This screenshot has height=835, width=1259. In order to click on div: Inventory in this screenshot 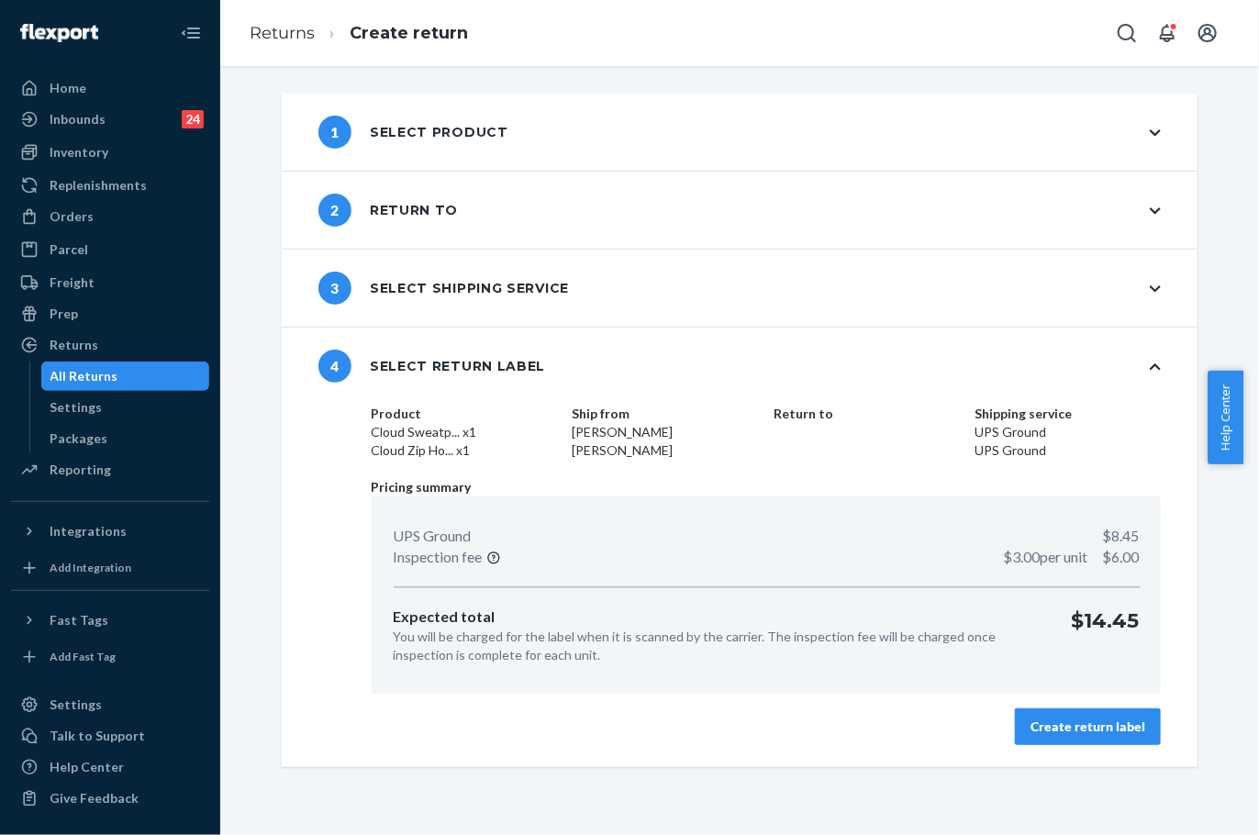, I will do `click(79, 152)`.